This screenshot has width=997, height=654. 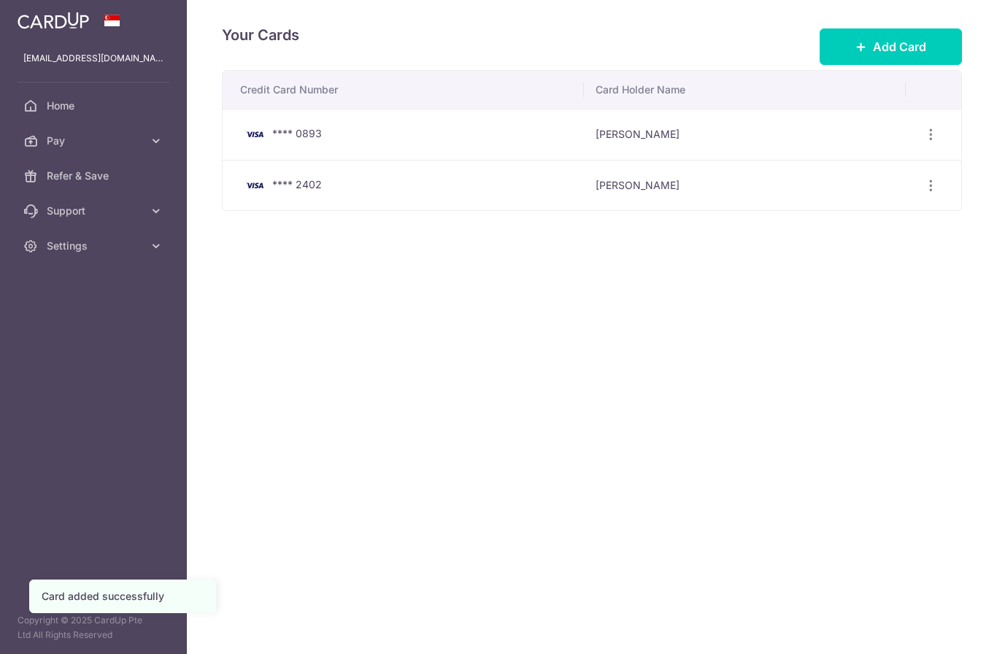 What do you see at coordinates (95, 106) in the screenshot?
I see `span: Home` at bounding box center [95, 106].